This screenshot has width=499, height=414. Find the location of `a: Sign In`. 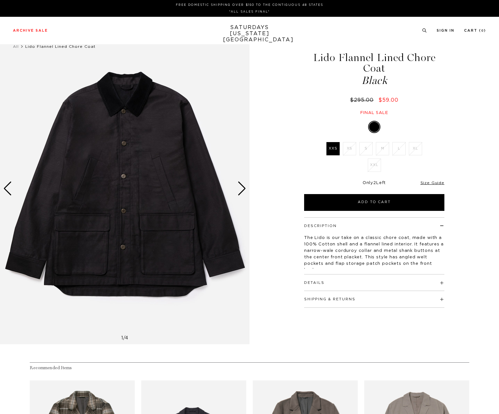

a: Sign In is located at coordinates (445, 30).